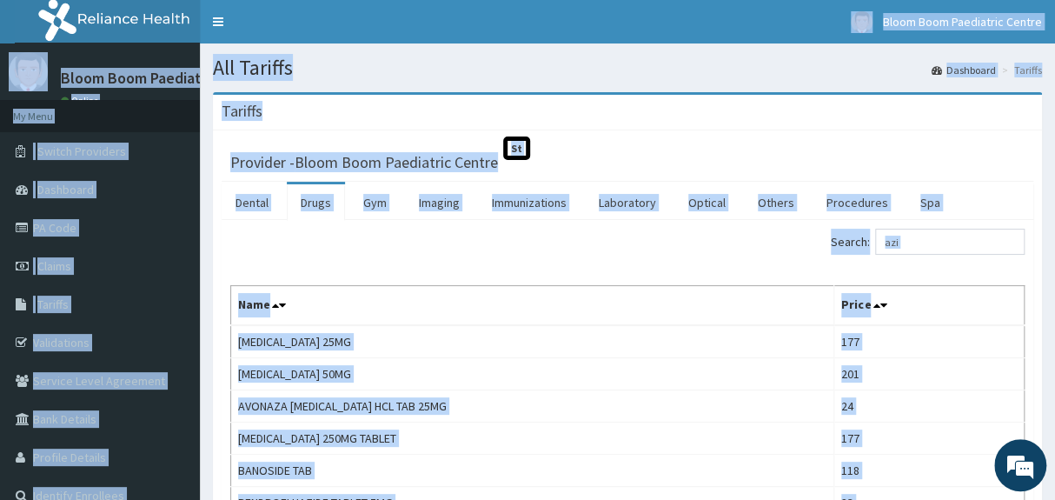 The height and width of the screenshot is (500, 1055). What do you see at coordinates (439, 202) in the screenshot?
I see `a: Imaging` at bounding box center [439, 202].